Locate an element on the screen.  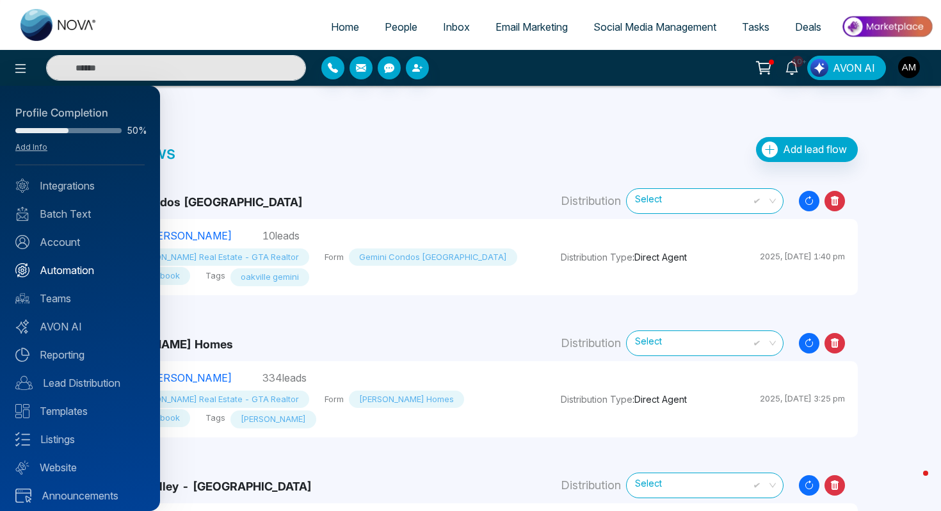
a: AVON AI is located at coordinates (80, 326).